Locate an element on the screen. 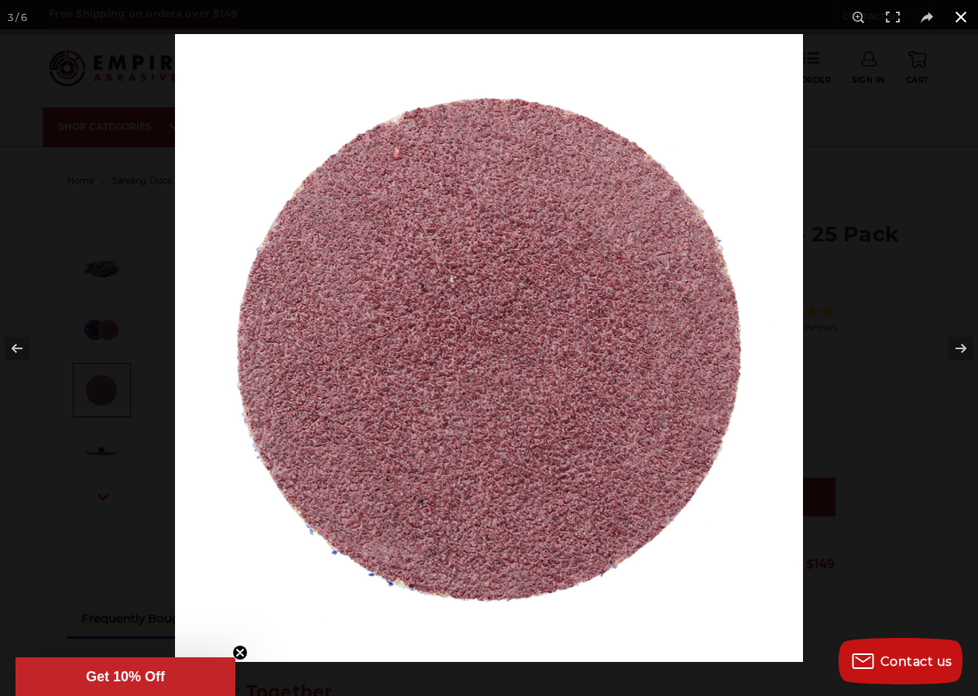 This screenshot has width=978, height=696. img: 2-inch-red-alum-oxide-quick-change-disc__35618.1701717761.jpg is located at coordinates (489, 348).